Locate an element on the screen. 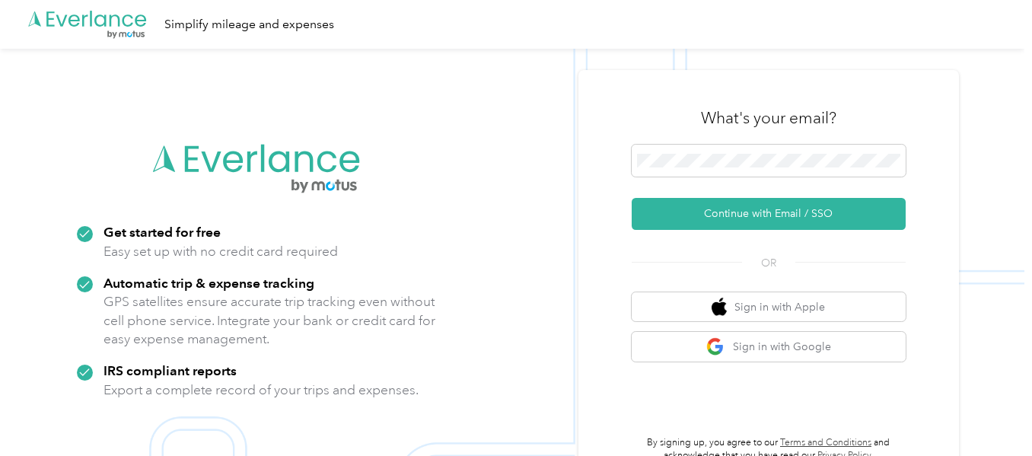 This screenshot has height=456, width=1032. div: Simplify mileage and expenses is located at coordinates (249, 24).